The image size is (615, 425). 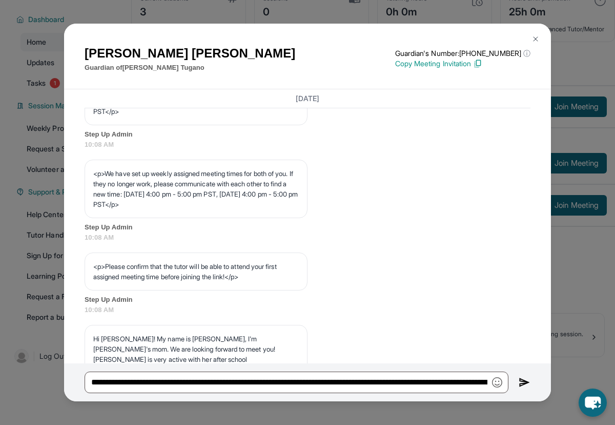 What do you see at coordinates (536, 39) in the screenshot?
I see `img: Close Icon` at bounding box center [536, 39].